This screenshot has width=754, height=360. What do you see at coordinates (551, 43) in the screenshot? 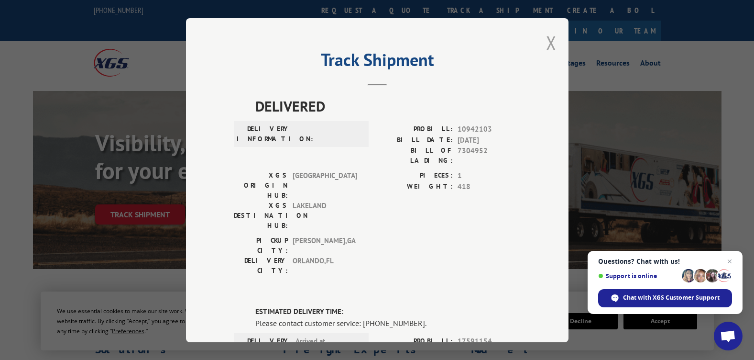
I see `button: Close modal` at bounding box center [551, 43].